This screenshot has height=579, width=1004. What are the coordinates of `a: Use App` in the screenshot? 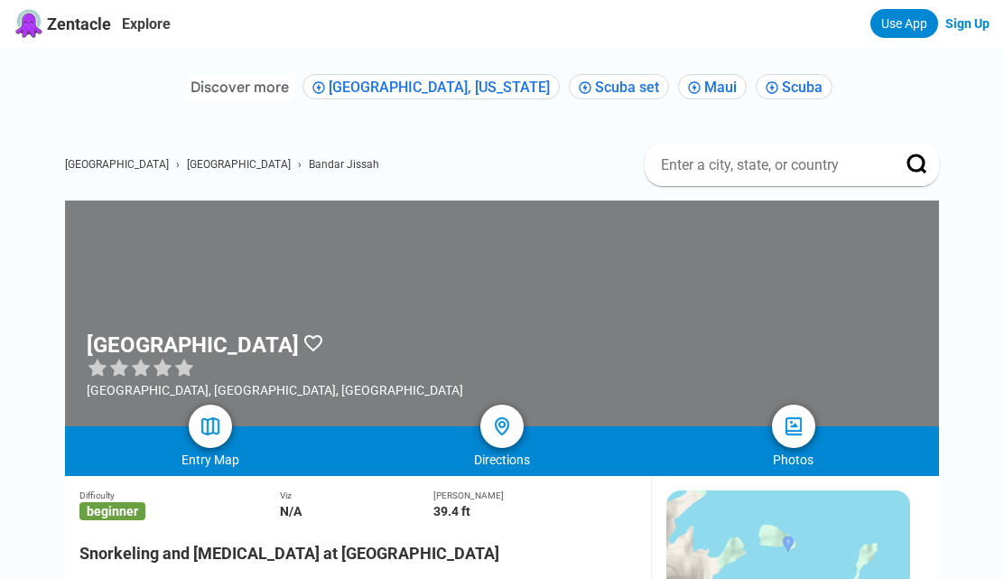 It's located at (904, 23).